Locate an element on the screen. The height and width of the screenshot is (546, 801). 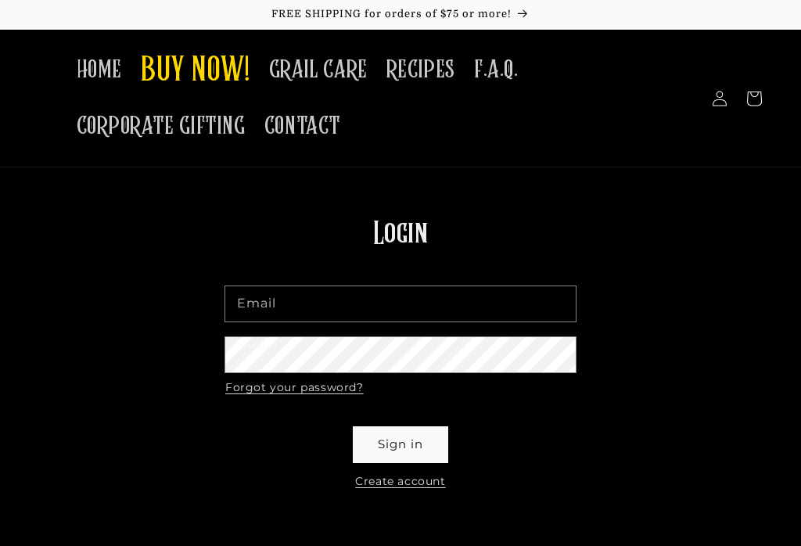
p: FREE SHIPPING for orders of $75 or more! is located at coordinates (400, 14).